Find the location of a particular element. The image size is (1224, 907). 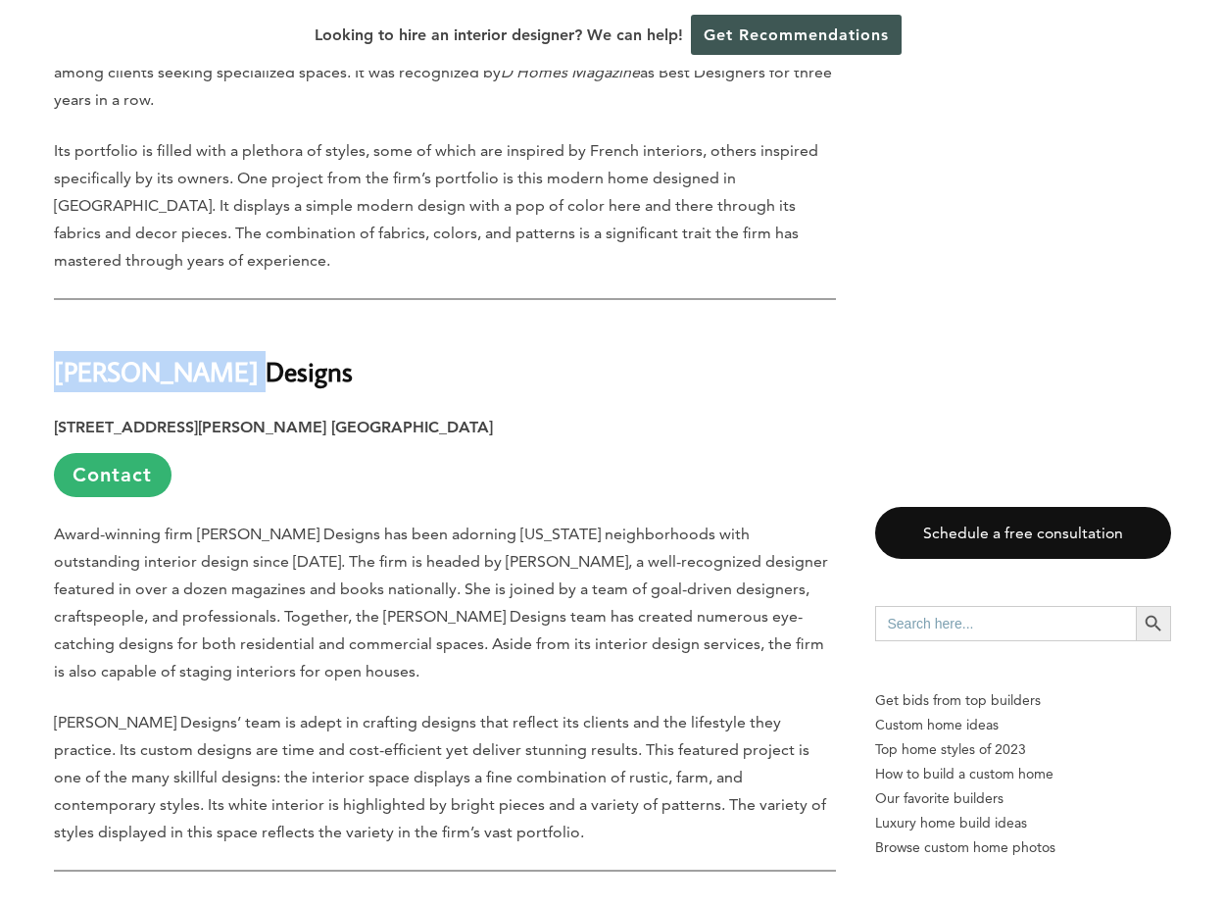

p: Browse custom home photos is located at coordinates (1023, 847).